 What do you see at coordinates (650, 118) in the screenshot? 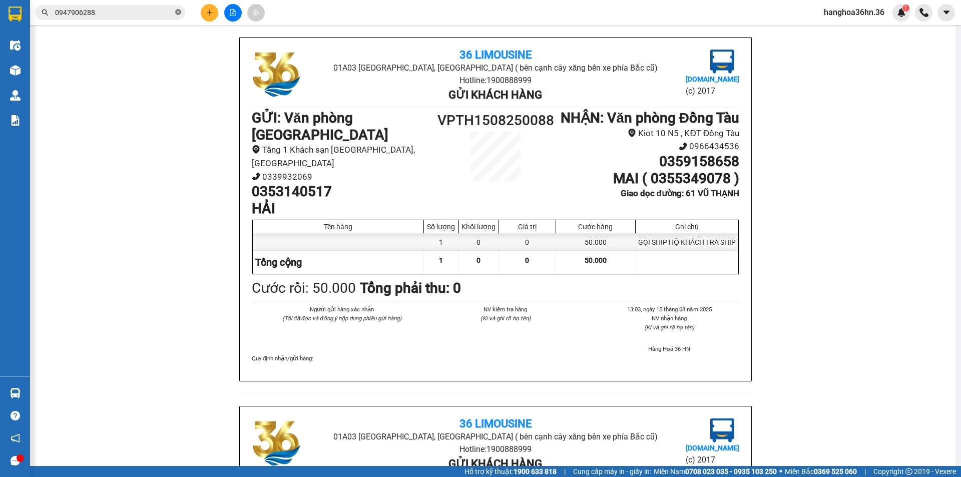
I see `b: NHẬN : Văn phòng Đồng Tàu` at bounding box center [650, 118].